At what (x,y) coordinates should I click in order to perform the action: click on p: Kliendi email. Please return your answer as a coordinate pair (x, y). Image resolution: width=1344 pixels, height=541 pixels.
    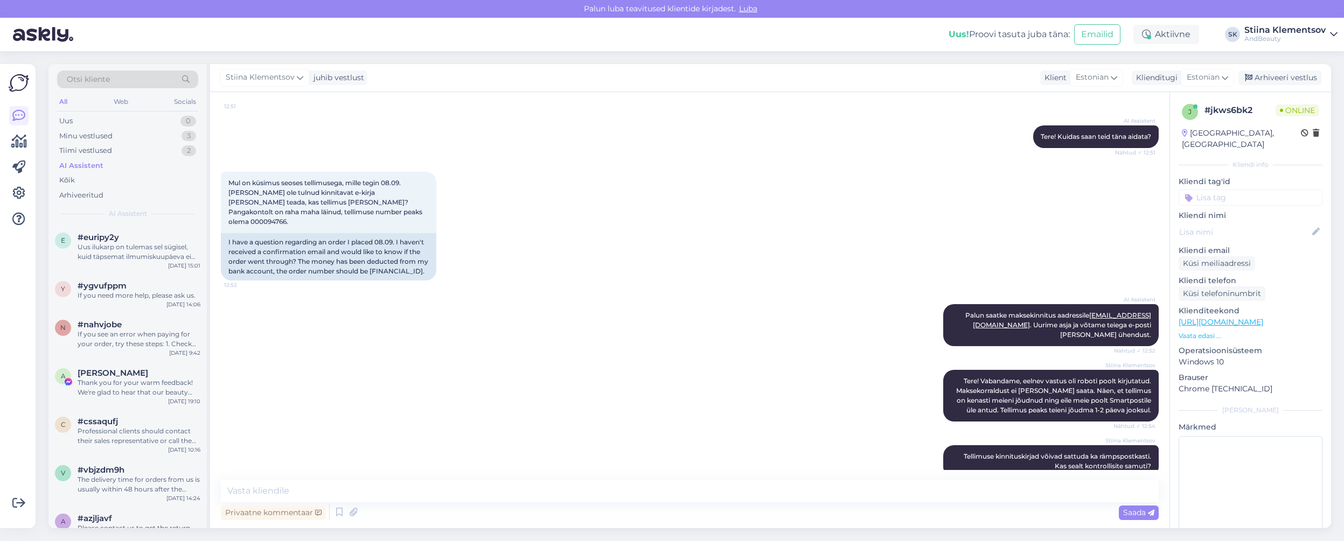
    Looking at the image, I should click on (1250, 251).